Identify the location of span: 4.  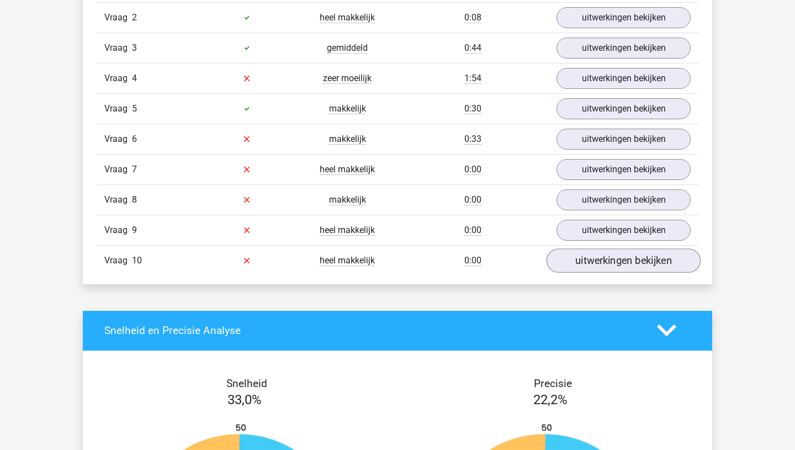
(134, 78).